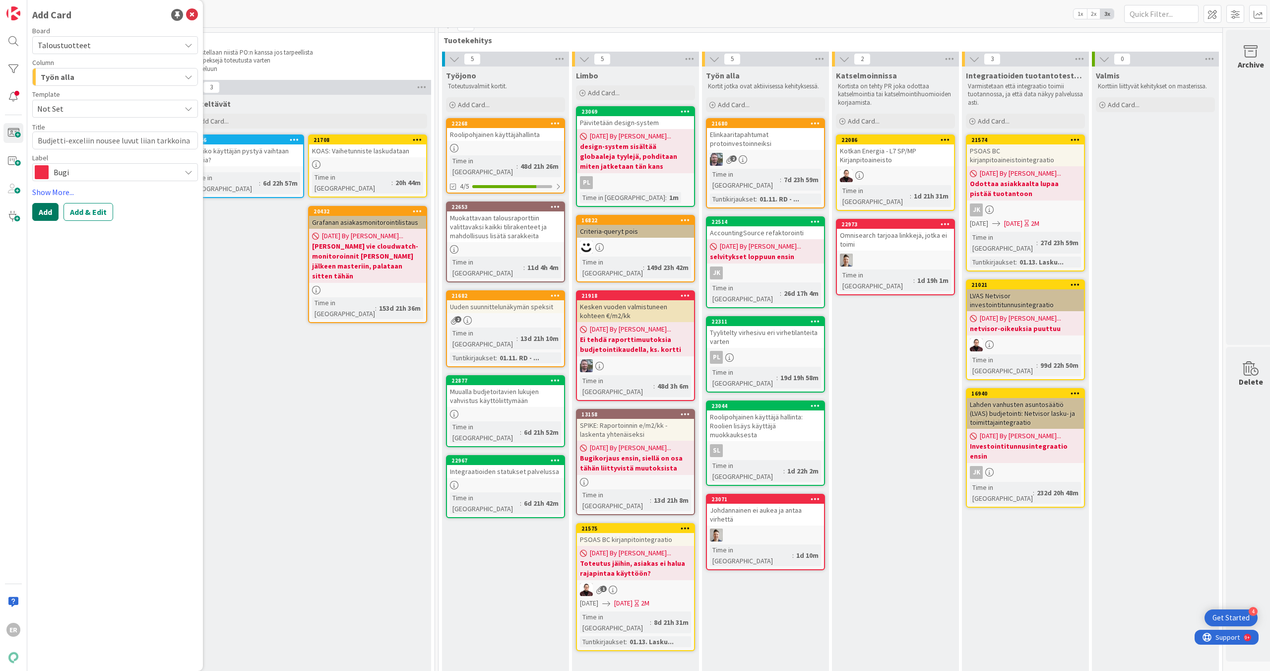 The width and height of the screenshot is (1270, 671). Describe the element at coordinates (543, 267) in the screenshot. I see `div: 11d 4h 4m` at that location.